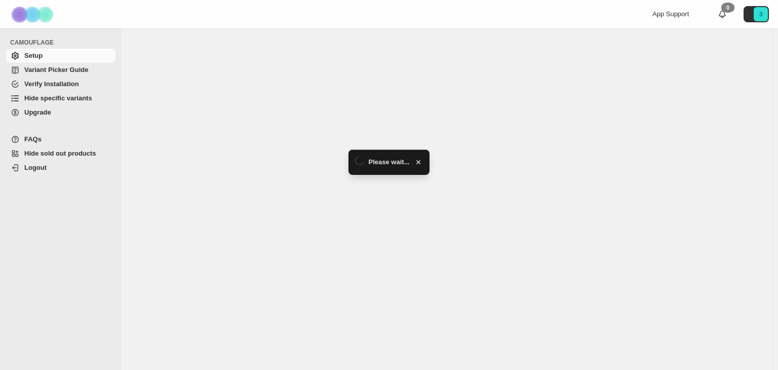  I want to click on a: Hide specific variants, so click(61, 98).